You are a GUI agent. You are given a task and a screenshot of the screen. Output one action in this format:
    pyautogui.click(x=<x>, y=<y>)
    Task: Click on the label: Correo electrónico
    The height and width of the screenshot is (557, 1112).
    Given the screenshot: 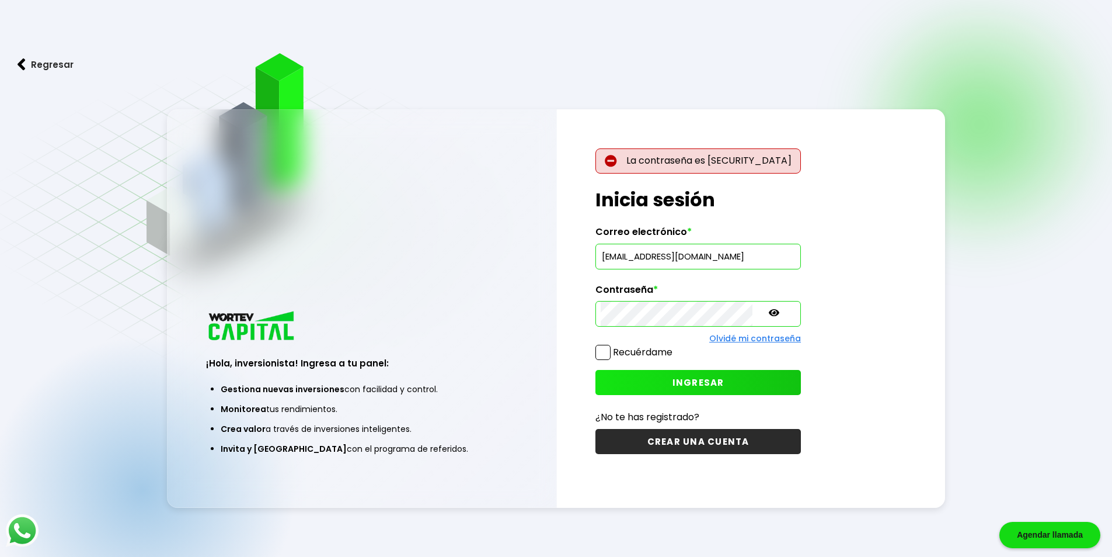 What is the action you would take?
    pyautogui.click(x=698, y=235)
    